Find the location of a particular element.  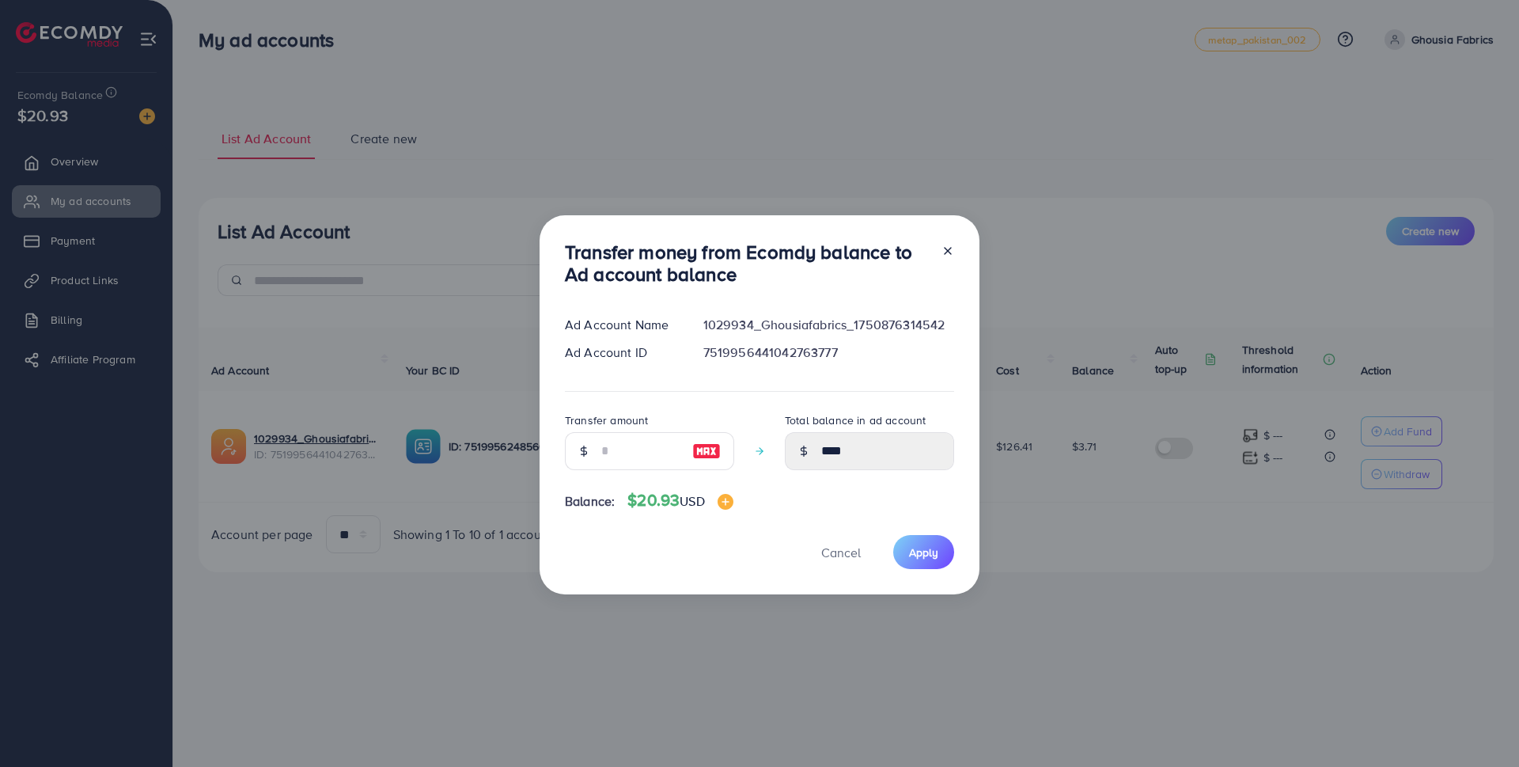

div: Ad Account ID is located at coordinates (621, 352).